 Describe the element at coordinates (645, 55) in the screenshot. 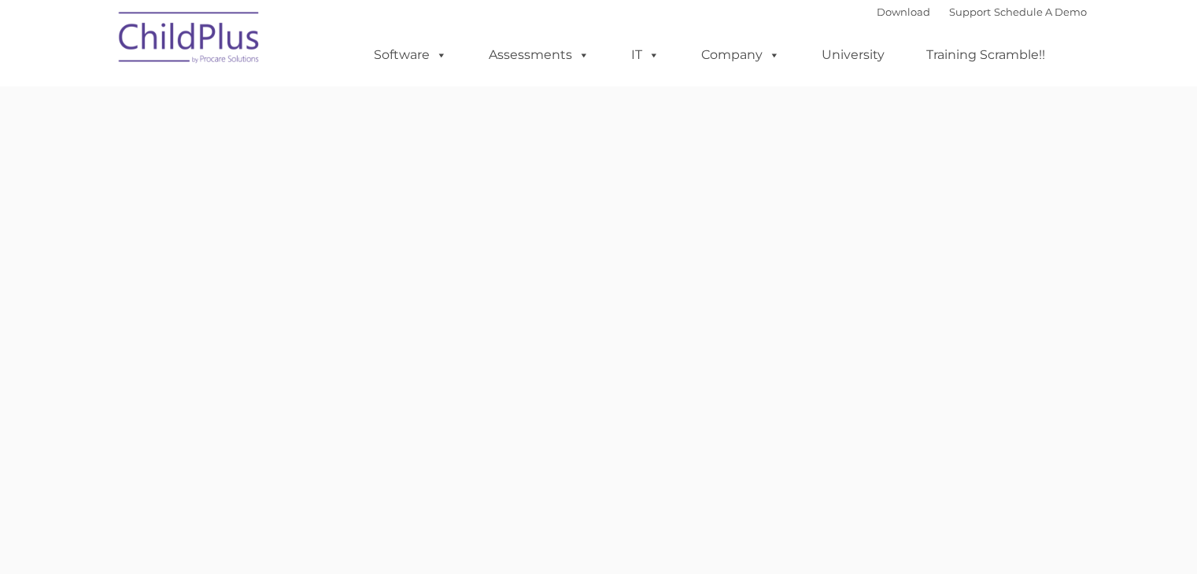

I see `a: IT` at that location.